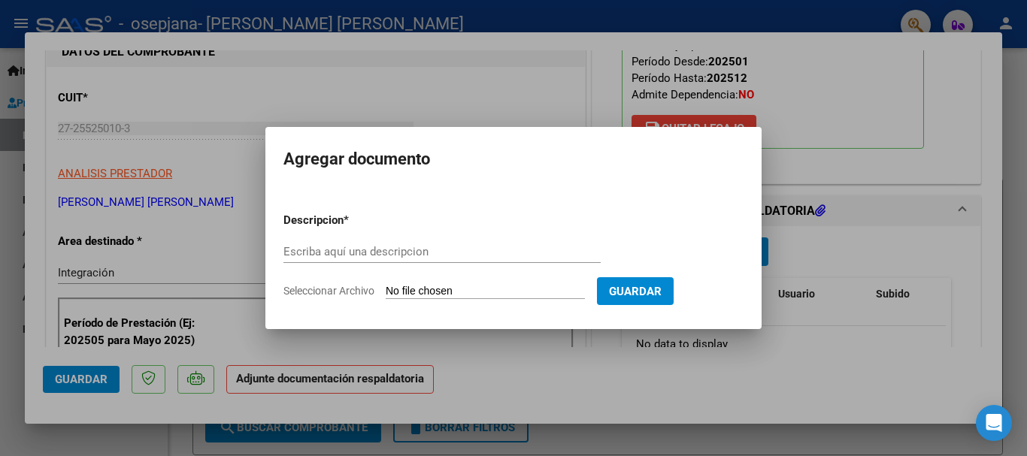  What do you see at coordinates (993, 423) in the screenshot?
I see `div: Open Intercom Messenger` at bounding box center [993, 423].